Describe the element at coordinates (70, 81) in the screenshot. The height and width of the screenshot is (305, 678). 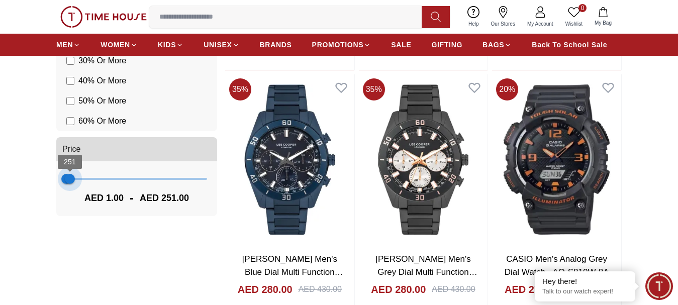
I see `input: 40% Or More` at that location.